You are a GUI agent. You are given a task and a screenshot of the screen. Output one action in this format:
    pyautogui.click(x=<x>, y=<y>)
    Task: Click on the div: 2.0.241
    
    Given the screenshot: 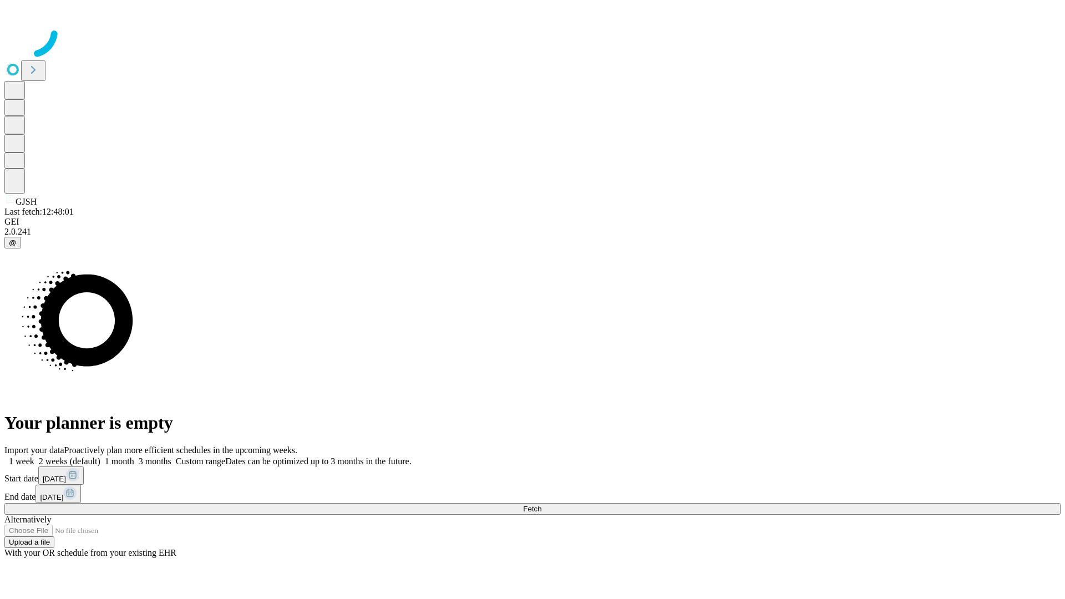 What is the action you would take?
    pyautogui.click(x=533, y=232)
    